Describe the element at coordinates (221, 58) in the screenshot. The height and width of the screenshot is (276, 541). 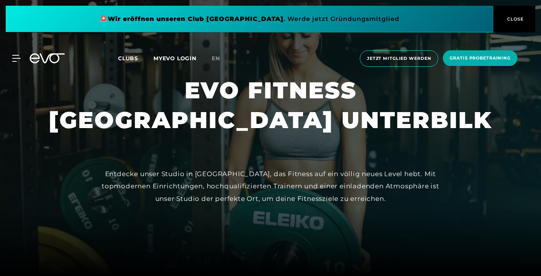
I see `a: en` at that location.